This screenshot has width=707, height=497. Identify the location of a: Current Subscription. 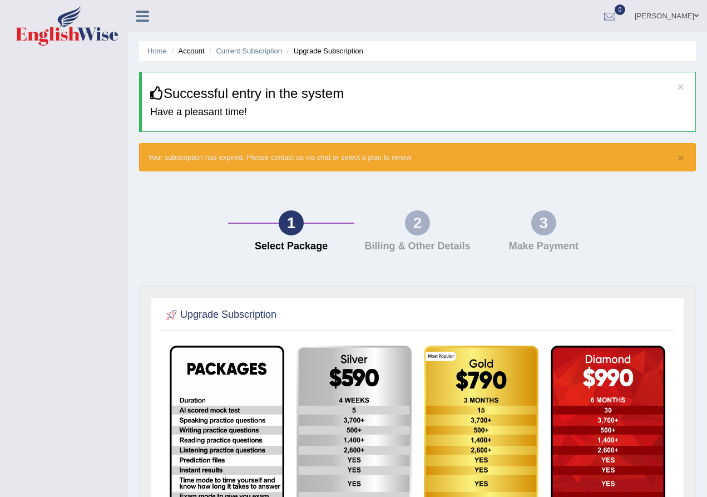
(249, 51).